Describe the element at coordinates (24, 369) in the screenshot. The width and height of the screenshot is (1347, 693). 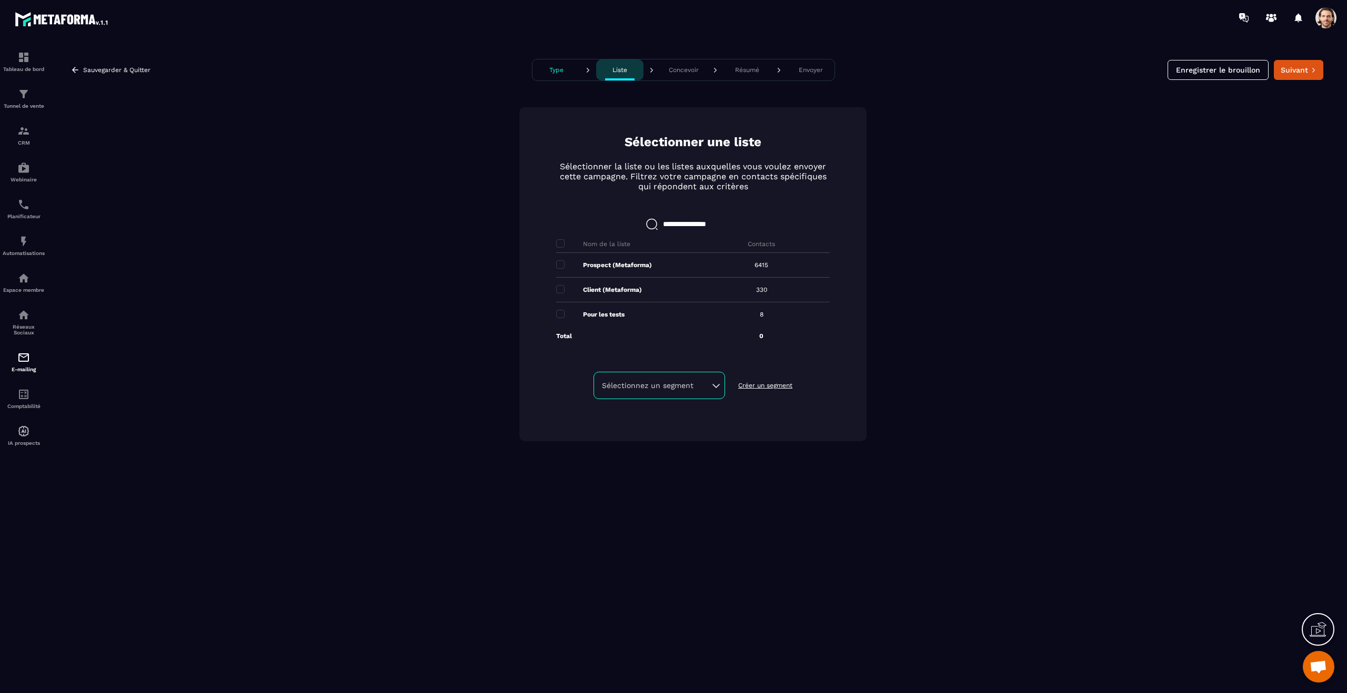
I see `p: E-mailing` at that location.